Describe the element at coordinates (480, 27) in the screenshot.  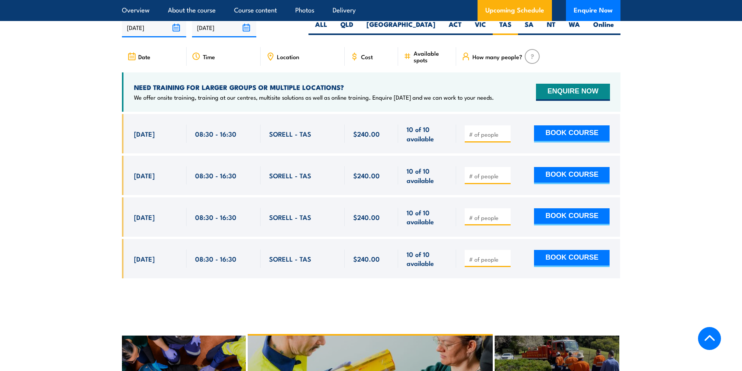
I see `label: VIC` at that location.